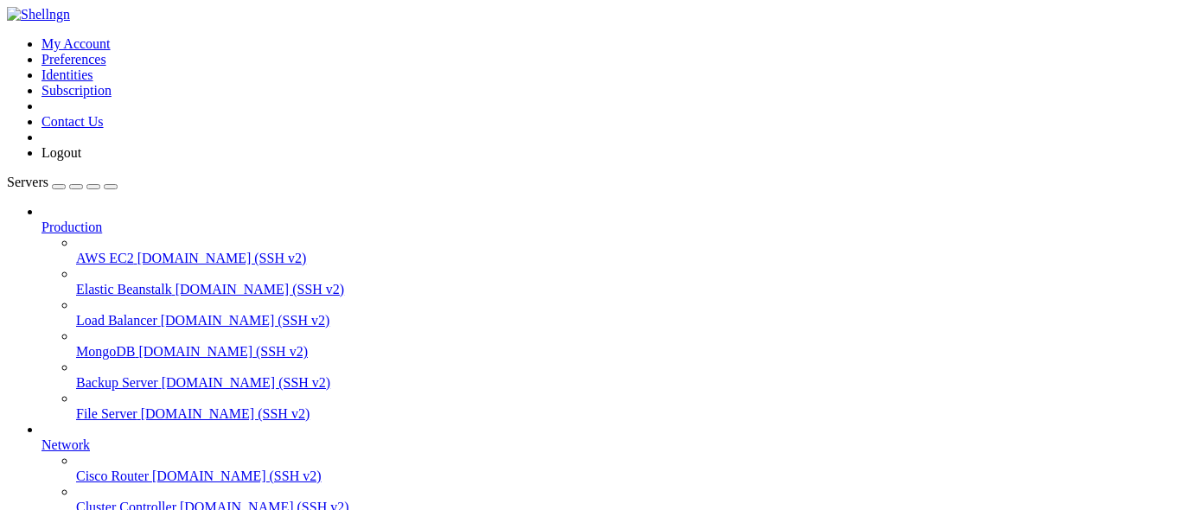 The width and height of the screenshot is (1181, 510). Describe the element at coordinates (76, 43) in the screenshot. I see `a: My Account` at that location.